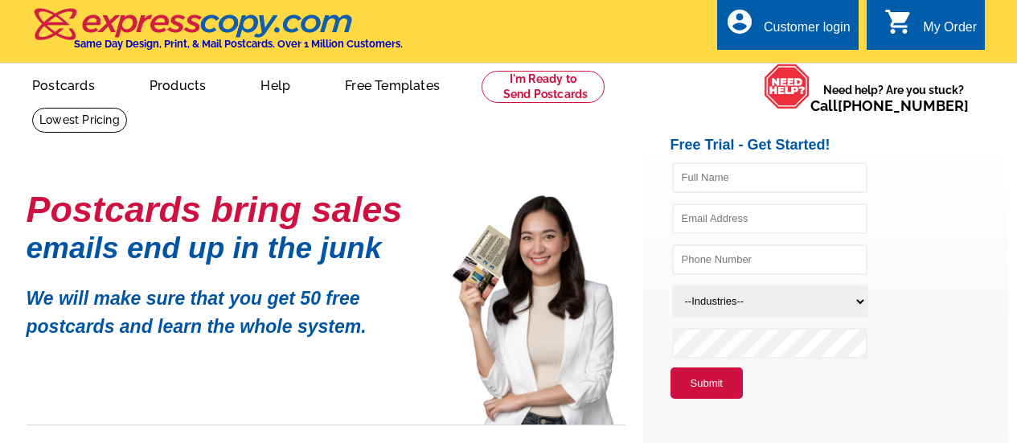  What do you see at coordinates (228, 306) in the screenshot?
I see `p: We will make sure that you get 50 free postcards and learn the whole system.` at bounding box center [228, 306].